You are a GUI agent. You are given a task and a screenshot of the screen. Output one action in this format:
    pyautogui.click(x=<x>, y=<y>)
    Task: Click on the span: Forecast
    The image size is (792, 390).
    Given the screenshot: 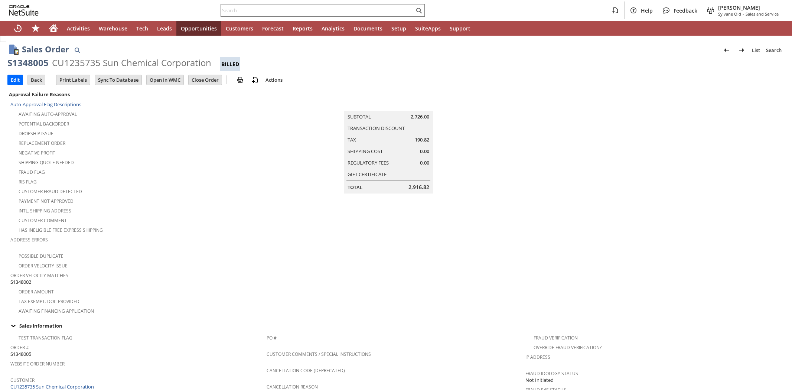 What is the action you would take?
    pyautogui.click(x=273, y=28)
    